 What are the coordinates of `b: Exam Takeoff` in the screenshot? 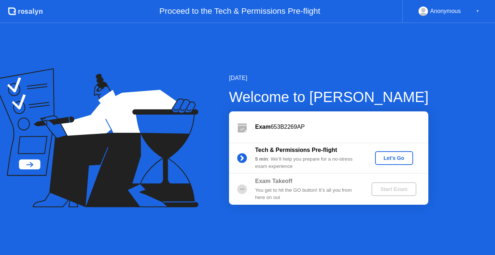 It's located at (274, 181).